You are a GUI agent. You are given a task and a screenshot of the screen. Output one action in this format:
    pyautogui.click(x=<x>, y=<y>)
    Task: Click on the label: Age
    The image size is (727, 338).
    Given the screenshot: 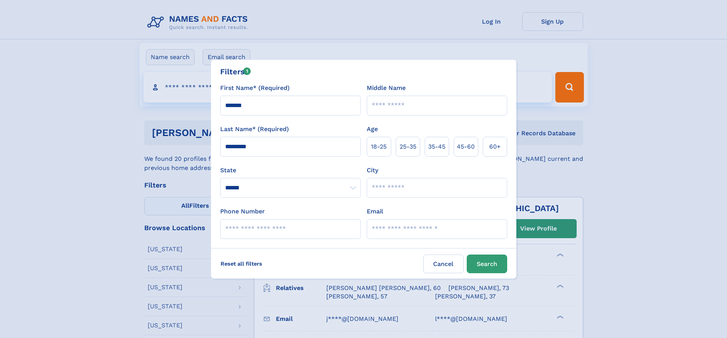 What is the action you would take?
    pyautogui.click(x=372, y=129)
    